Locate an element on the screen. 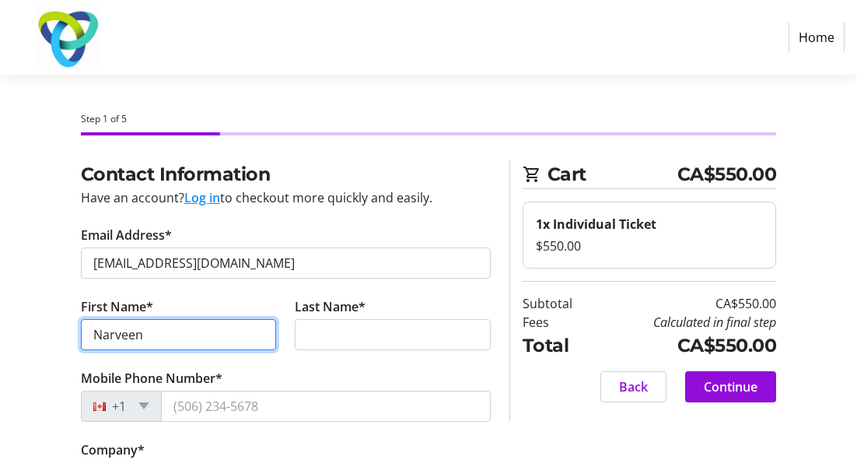 Image resolution: width=857 pixels, height=460 pixels. td: Calculated in final step is located at coordinates (686, 322).